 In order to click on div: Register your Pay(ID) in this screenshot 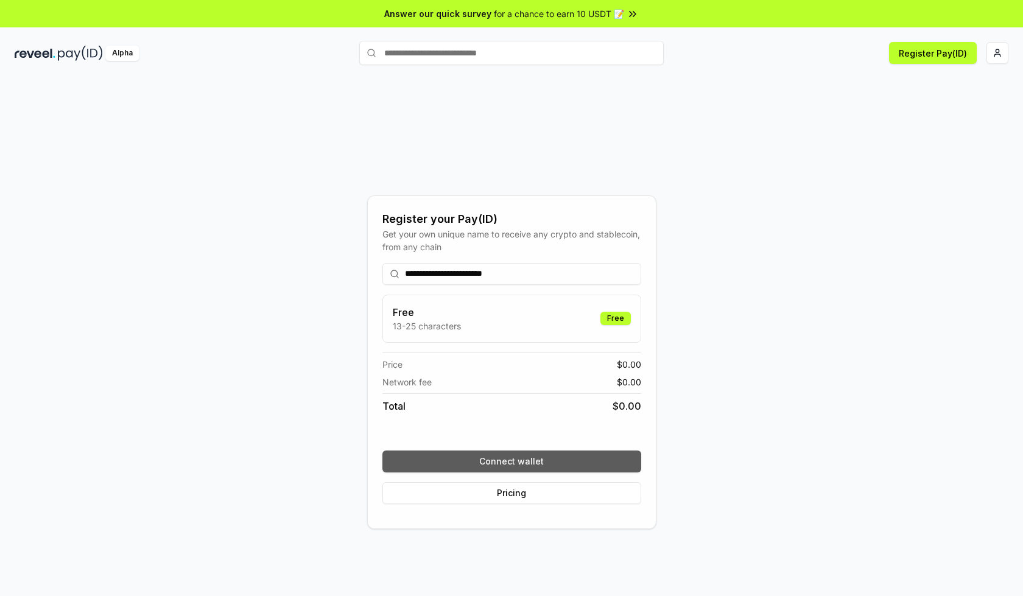, I will do `click(511, 219)`.